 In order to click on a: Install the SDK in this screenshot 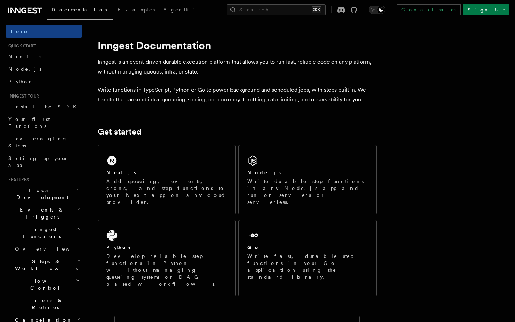, I will do `click(44, 107)`.